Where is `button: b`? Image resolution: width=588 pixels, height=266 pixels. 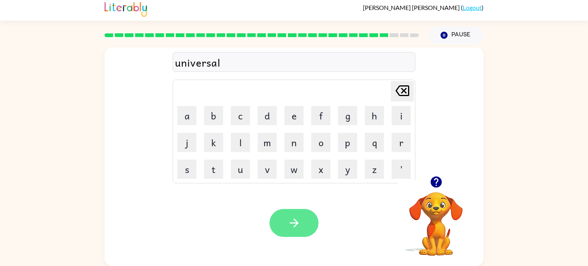 button: b is located at coordinates (214, 116).